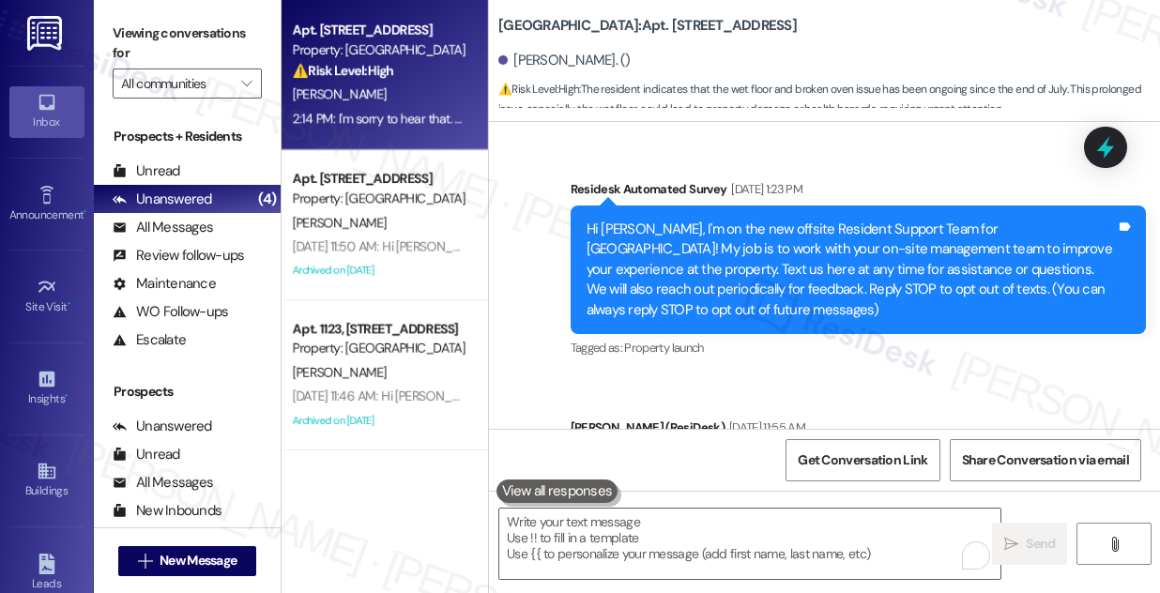 The width and height of the screenshot is (1160, 593). What do you see at coordinates (167, 511) in the screenshot?
I see `div: New Inbounds` at bounding box center [167, 511].